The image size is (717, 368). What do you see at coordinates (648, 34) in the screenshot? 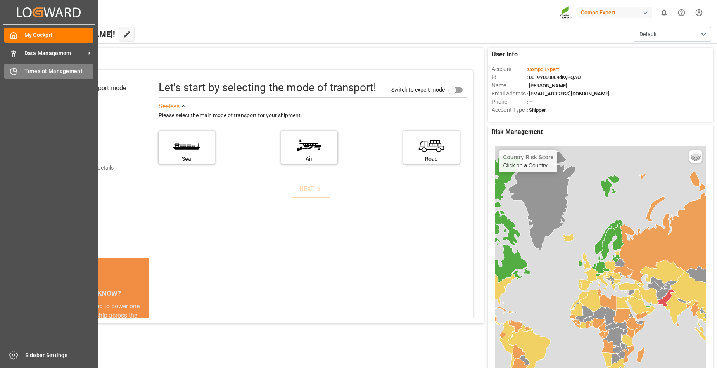
I see `span: Default` at bounding box center [648, 34].